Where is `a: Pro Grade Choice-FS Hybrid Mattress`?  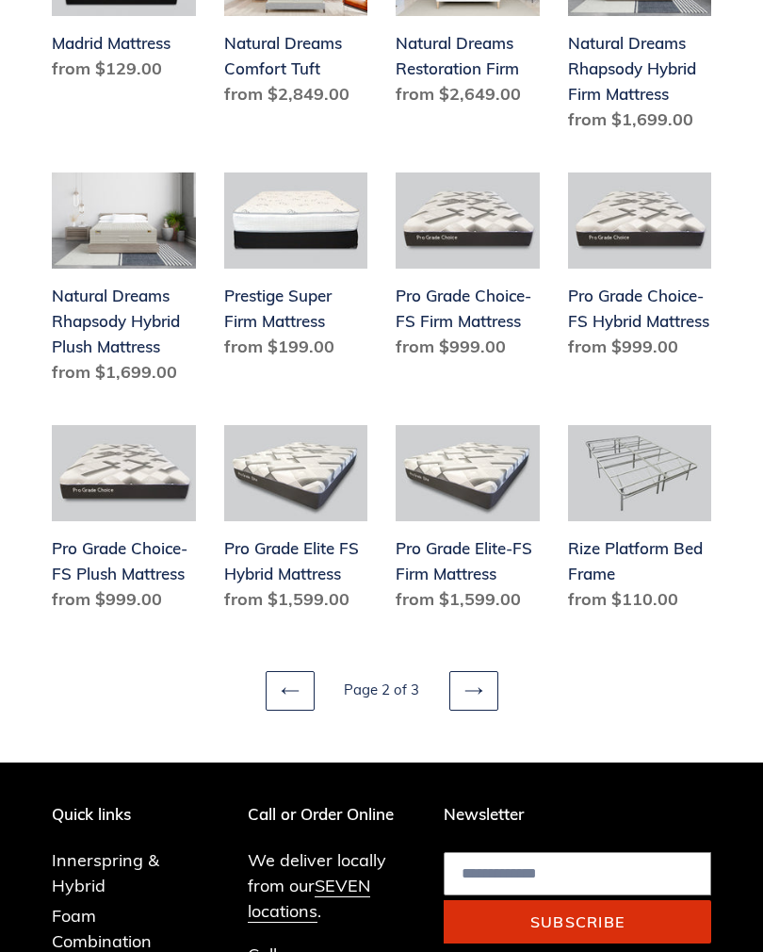 a: Pro Grade Choice-FS Hybrid Mattress is located at coordinates (640, 270).